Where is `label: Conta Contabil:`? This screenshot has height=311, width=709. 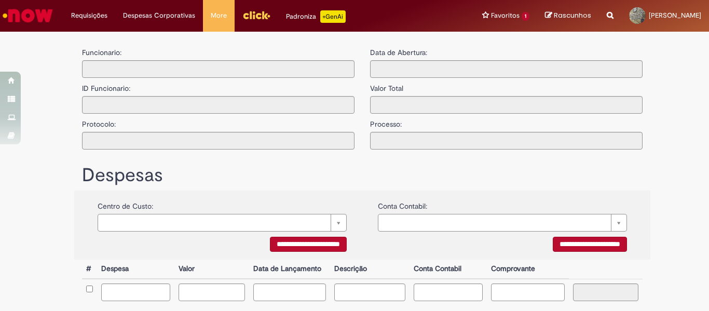
label: Conta Contabil: is located at coordinates (402, 203).